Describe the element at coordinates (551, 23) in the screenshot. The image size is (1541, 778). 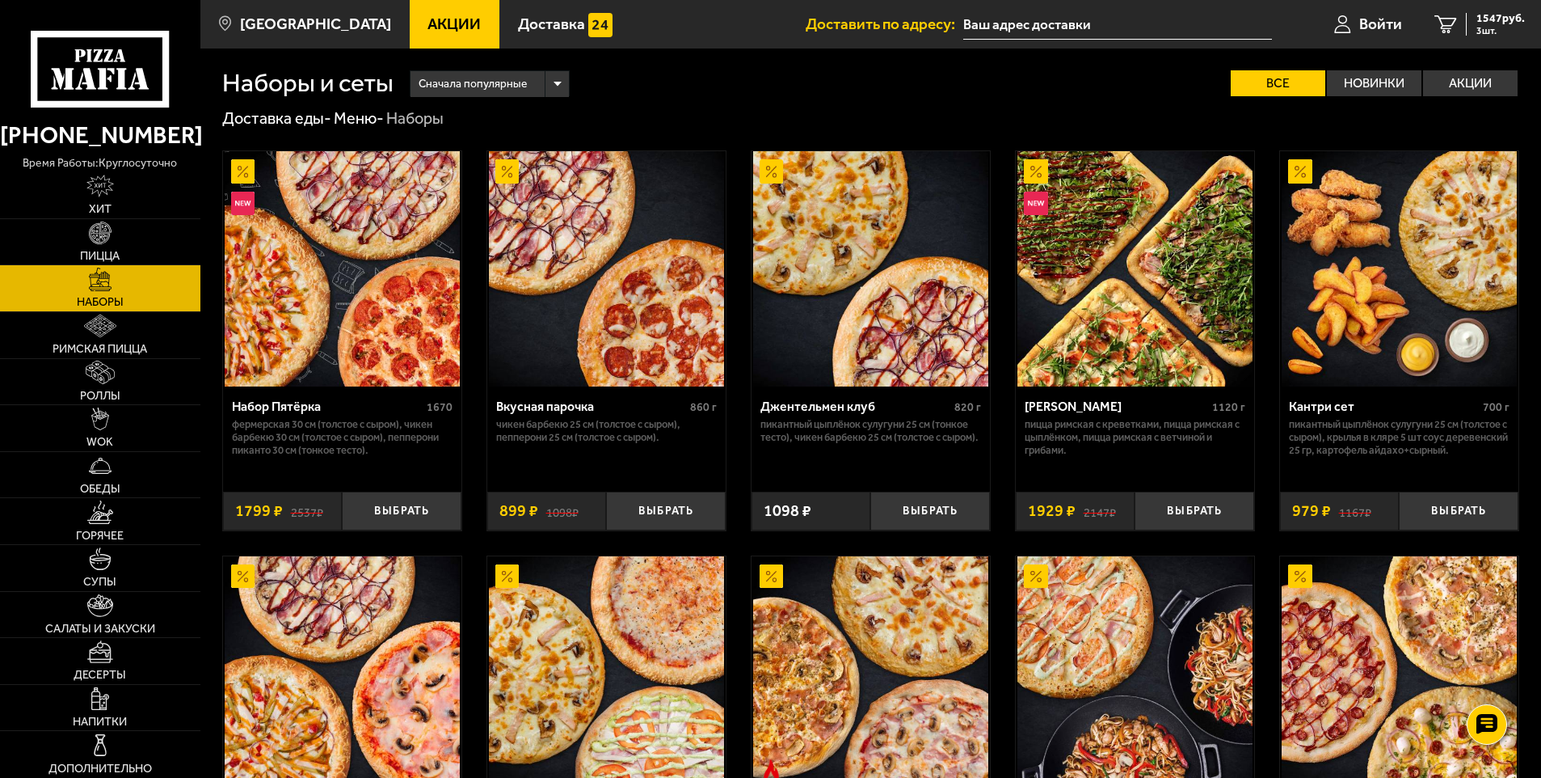
I see `span: Доставка` at that location.